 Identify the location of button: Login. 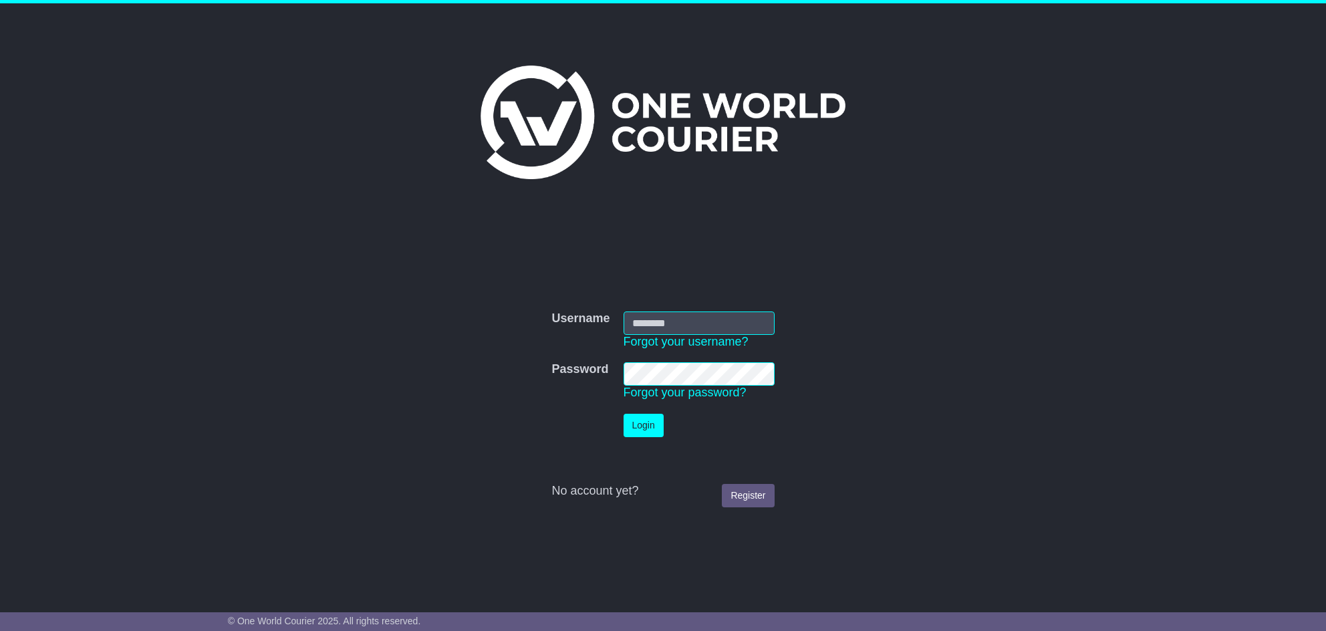
(644, 425).